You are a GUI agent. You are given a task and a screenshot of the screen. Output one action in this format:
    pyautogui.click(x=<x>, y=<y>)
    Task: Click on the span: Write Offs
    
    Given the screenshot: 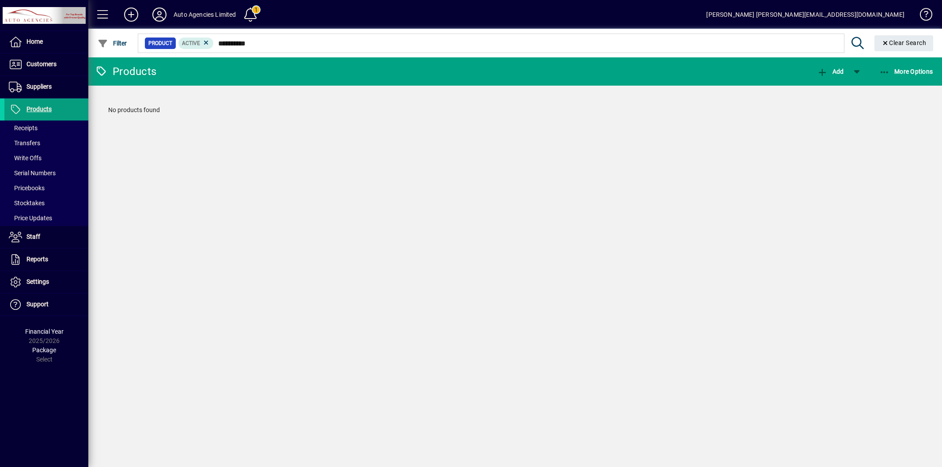 What is the action you would take?
    pyautogui.click(x=25, y=158)
    